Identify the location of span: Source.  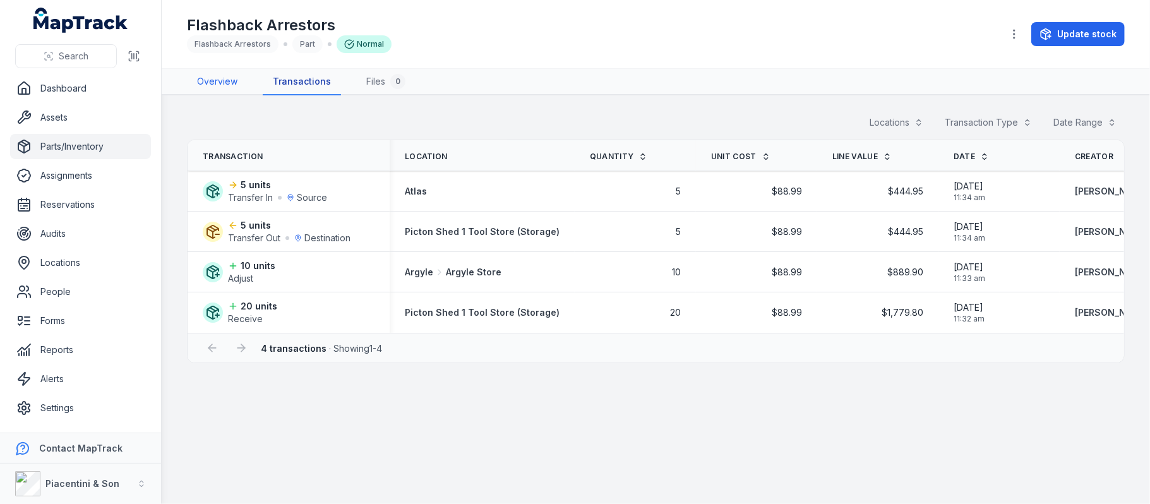
(312, 198).